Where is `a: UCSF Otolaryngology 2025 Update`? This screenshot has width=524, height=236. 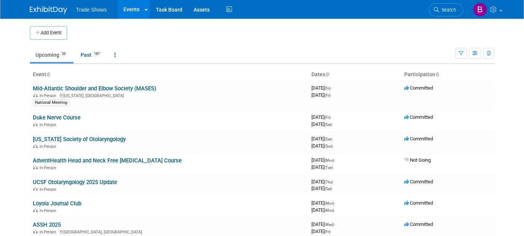 a: UCSF Otolaryngology 2025 Update is located at coordinates (75, 182).